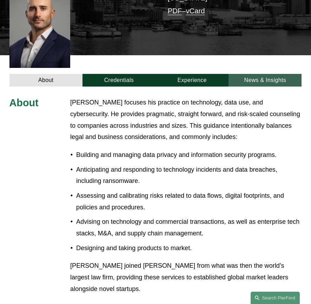 The height and width of the screenshot is (304, 311). Describe the element at coordinates (119, 80) in the screenshot. I see `a: Credentials` at that location.